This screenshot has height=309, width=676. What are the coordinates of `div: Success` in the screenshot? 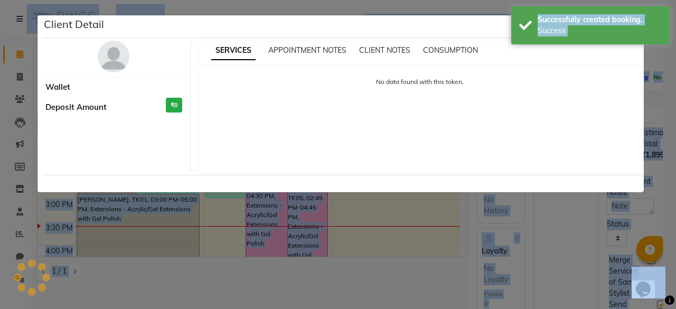 It's located at (599, 31).